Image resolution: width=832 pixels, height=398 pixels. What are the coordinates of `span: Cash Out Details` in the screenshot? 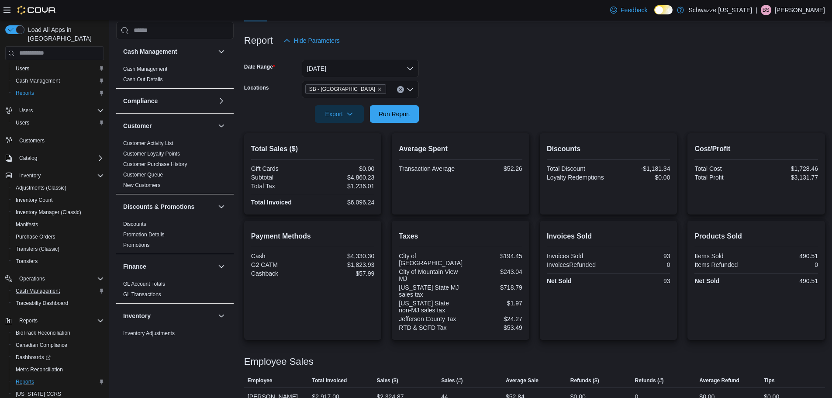 It's located at (143, 80).